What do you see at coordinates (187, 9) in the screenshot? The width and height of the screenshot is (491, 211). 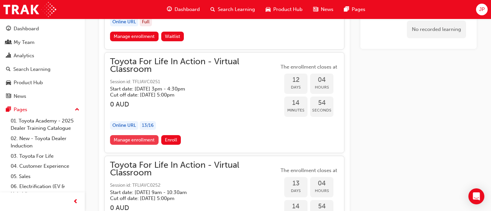 I see `span: Dashboard` at bounding box center [187, 9].